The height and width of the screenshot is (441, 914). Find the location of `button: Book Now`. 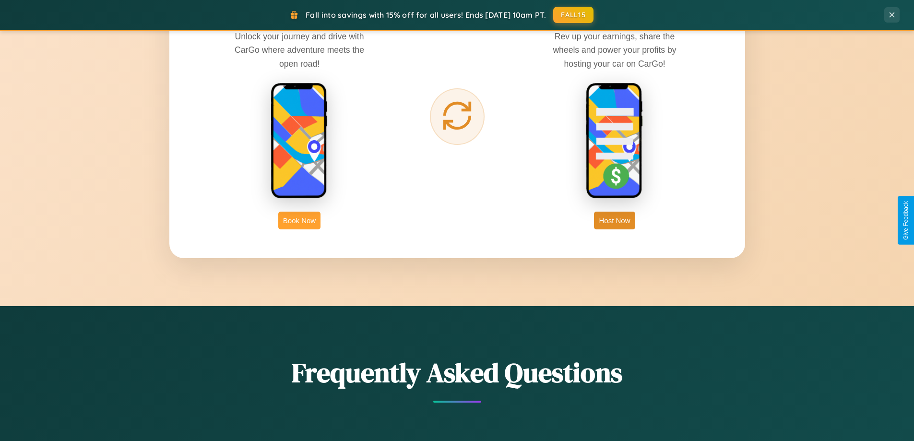

button: Book Now is located at coordinates (299, 220).